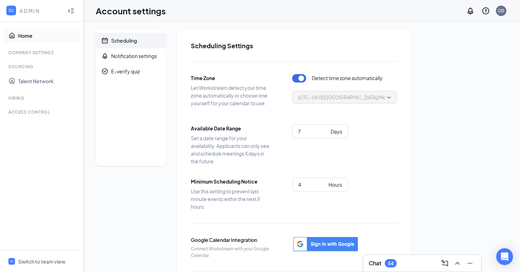 Image resolution: width=520 pixels, height=272 pixels. Describe the element at coordinates (501, 10) in the screenshot. I see `div: CD` at that location.